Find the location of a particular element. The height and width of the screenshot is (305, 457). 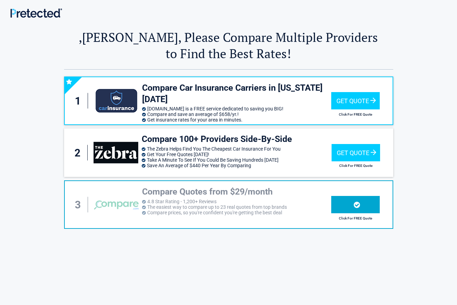

img: carinsurance's logo is located at coordinates (116, 101).